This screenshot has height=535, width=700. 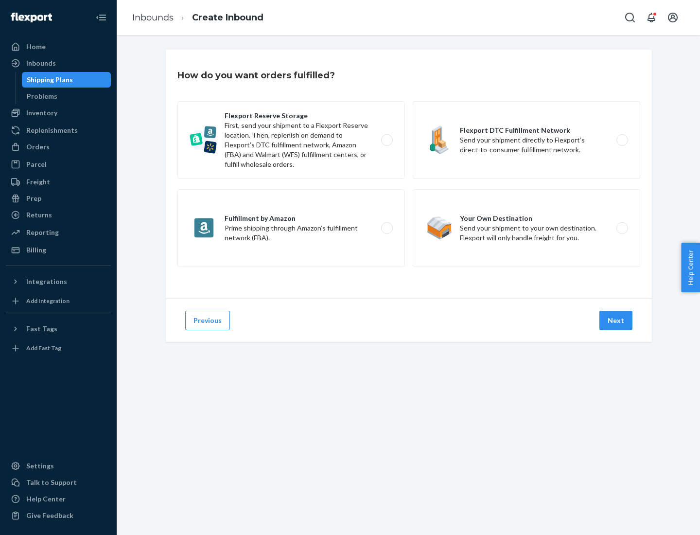 I want to click on button: Give Feedback, so click(x=58, y=515).